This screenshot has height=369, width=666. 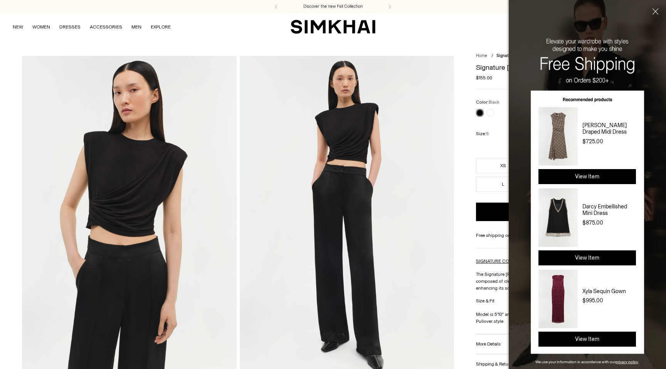 What do you see at coordinates (485, 301) in the screenshot?
I see `h3: Size & Fit` at bounding box center [485, 301].